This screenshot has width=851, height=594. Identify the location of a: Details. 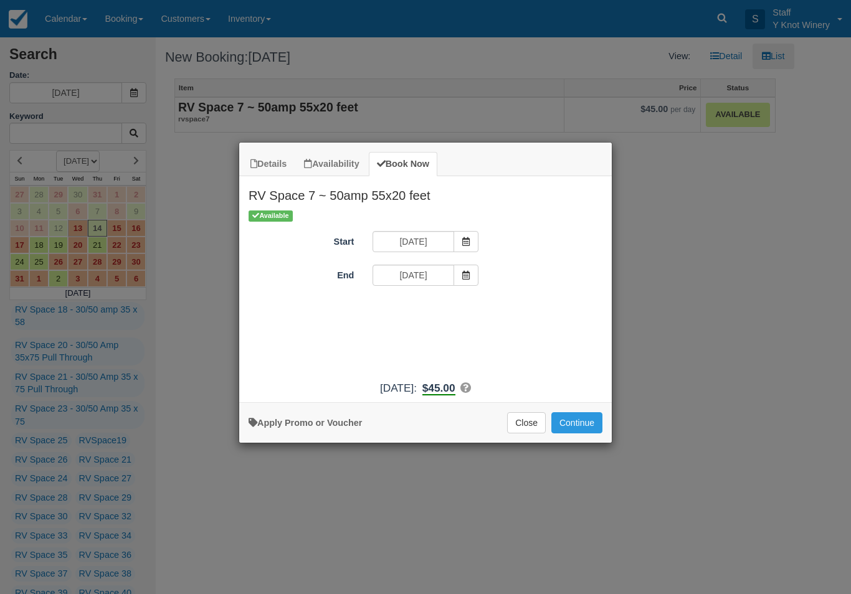
(268, 164).